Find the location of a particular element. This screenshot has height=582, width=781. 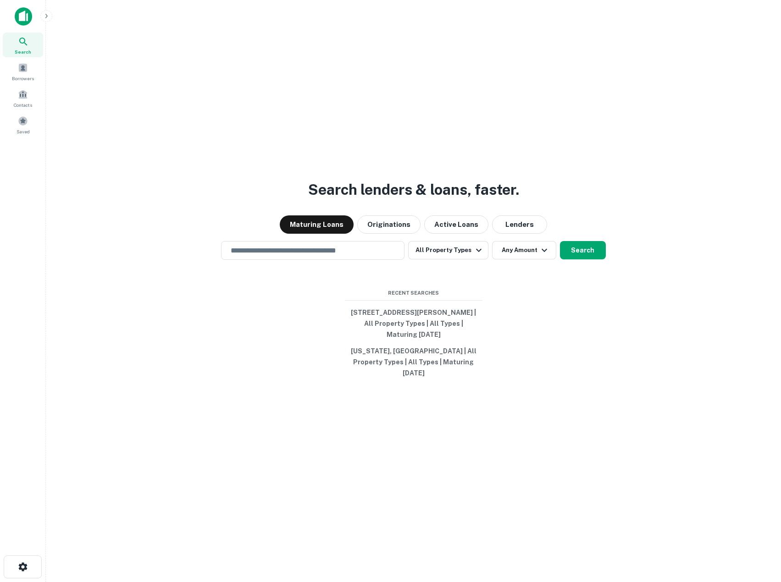

a: Search is located at coordinates (23, 45).